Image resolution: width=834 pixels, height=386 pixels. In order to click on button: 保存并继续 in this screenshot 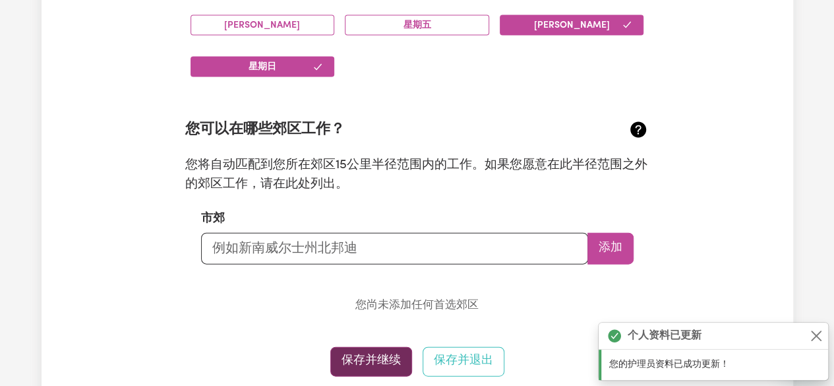, I will do `click(371, 361)`.